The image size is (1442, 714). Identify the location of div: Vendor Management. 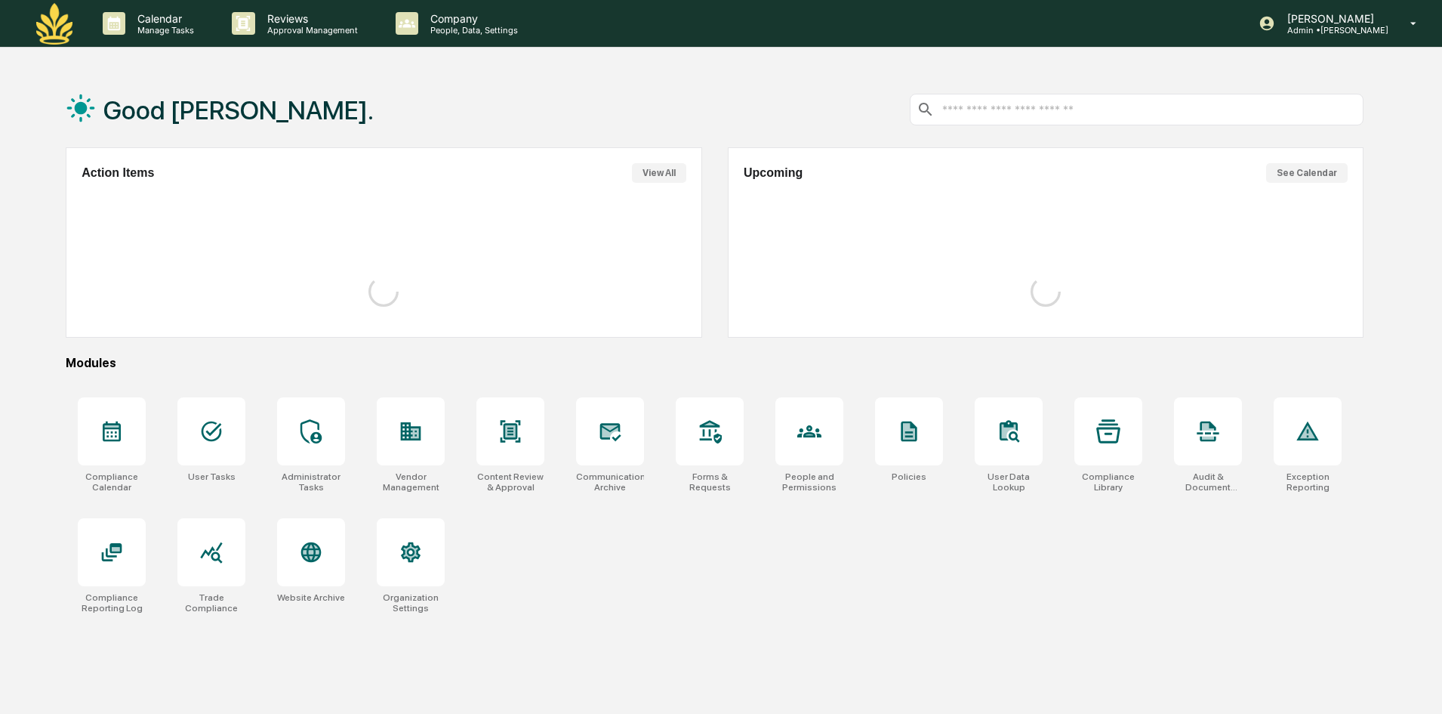
(411, 482).